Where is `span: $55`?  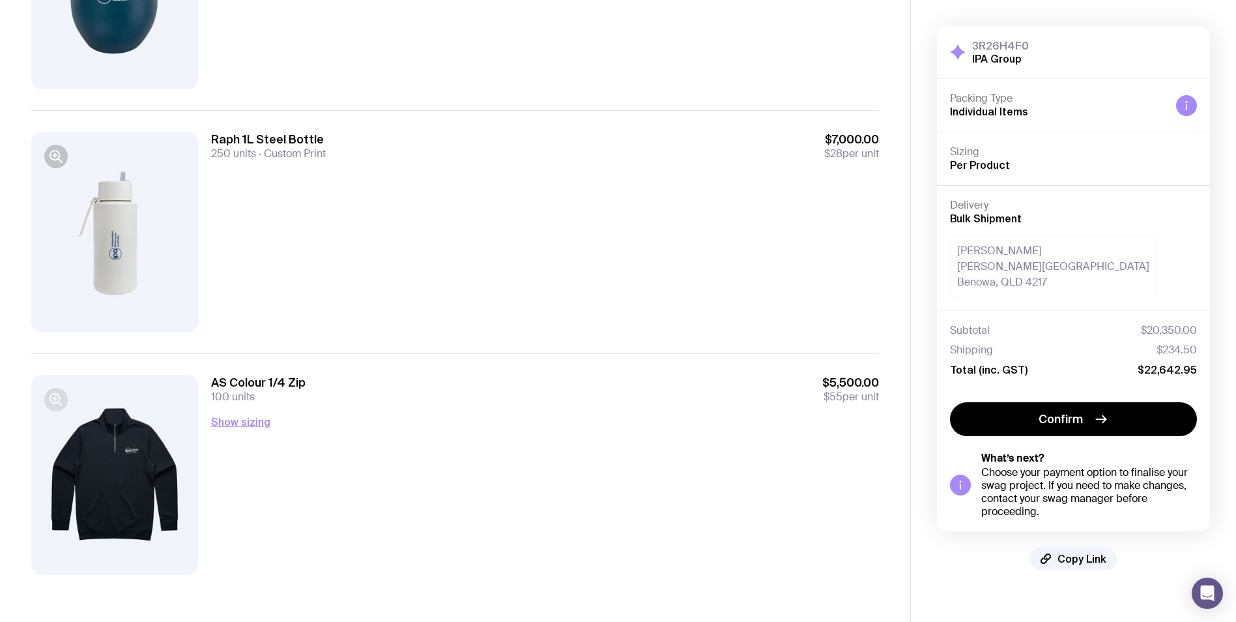 span: $55 is located at coordinates (833, 396).